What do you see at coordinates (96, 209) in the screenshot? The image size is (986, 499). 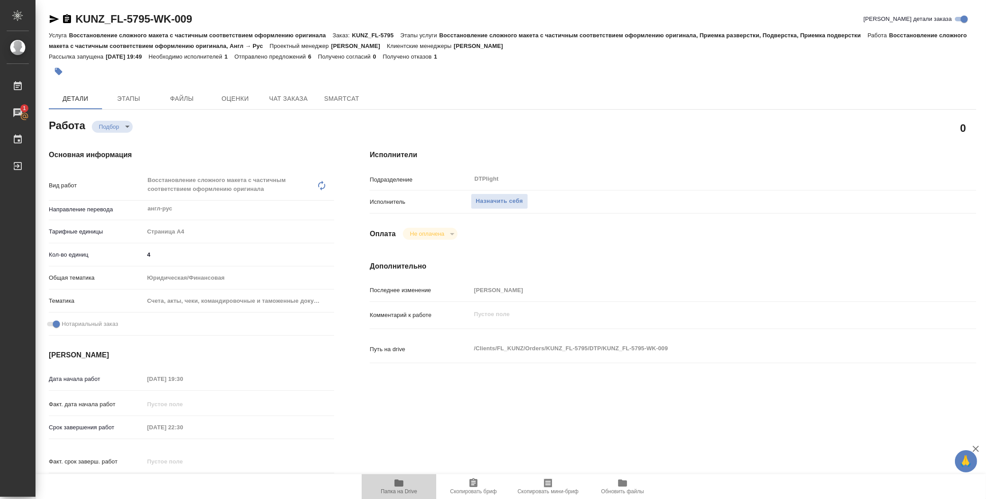 I see `p: Направление перевода` at bounding box center [96, 209].